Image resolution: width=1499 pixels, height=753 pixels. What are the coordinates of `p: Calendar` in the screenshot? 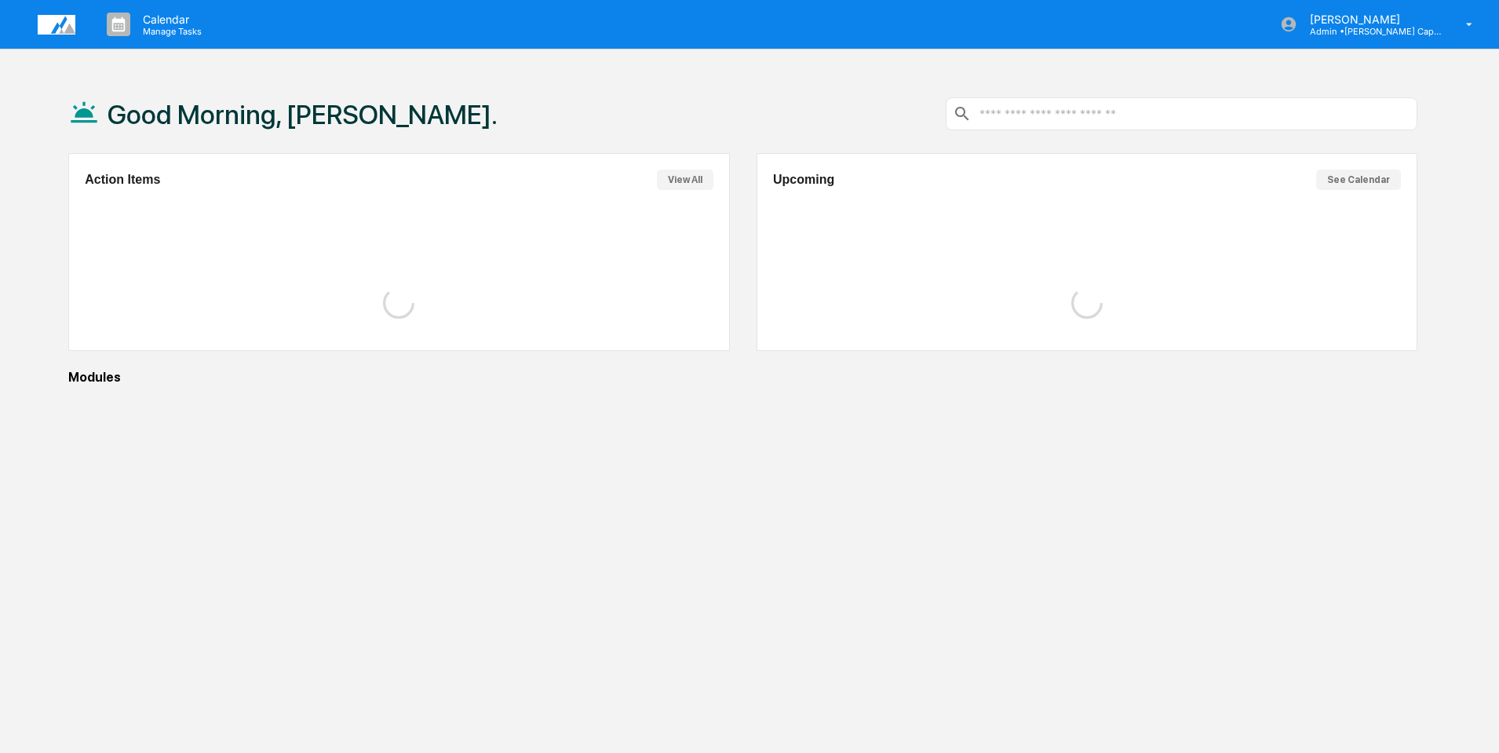 It's located at (170, 19).